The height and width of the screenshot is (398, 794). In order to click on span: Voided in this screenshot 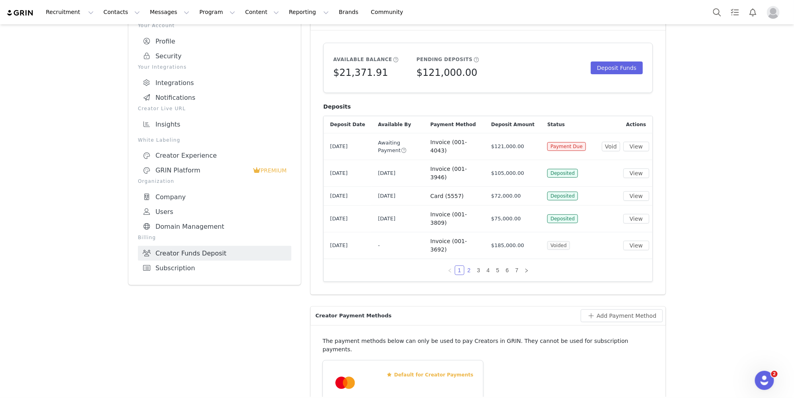, I will do `click(559, 245)`.